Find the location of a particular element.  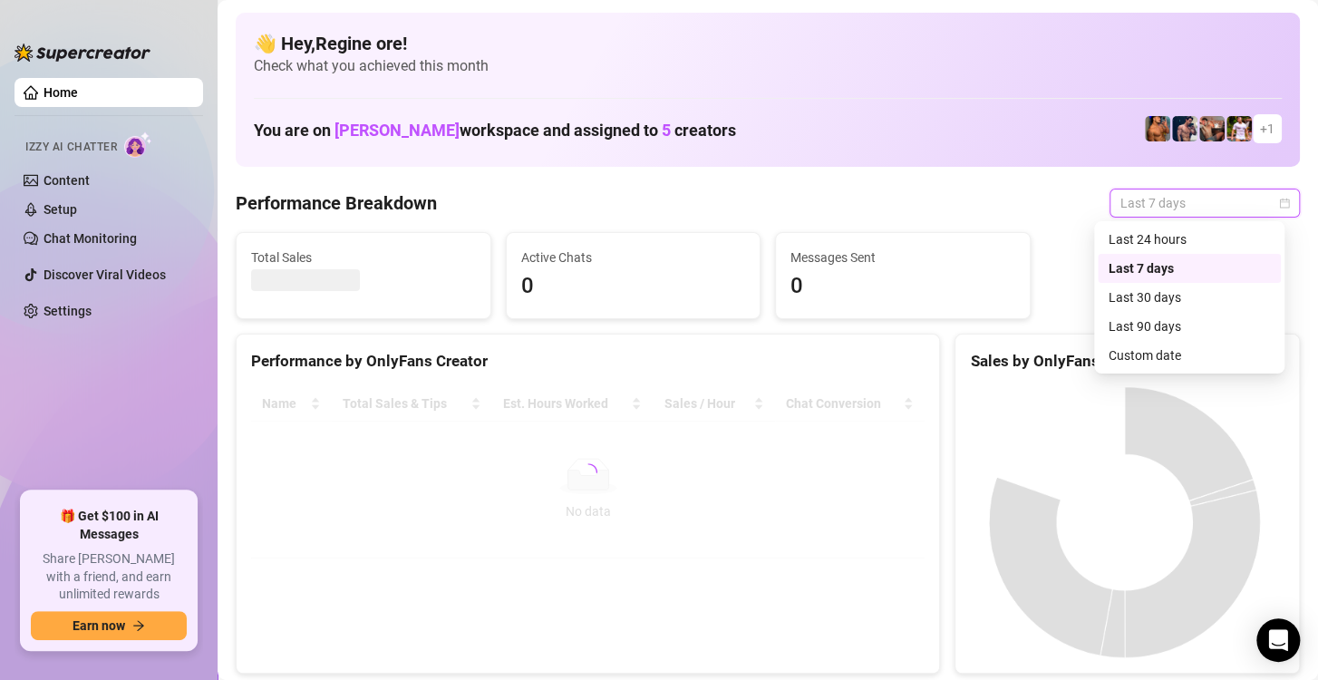

img: Osvaldo is located at coordinates (1212, 129).